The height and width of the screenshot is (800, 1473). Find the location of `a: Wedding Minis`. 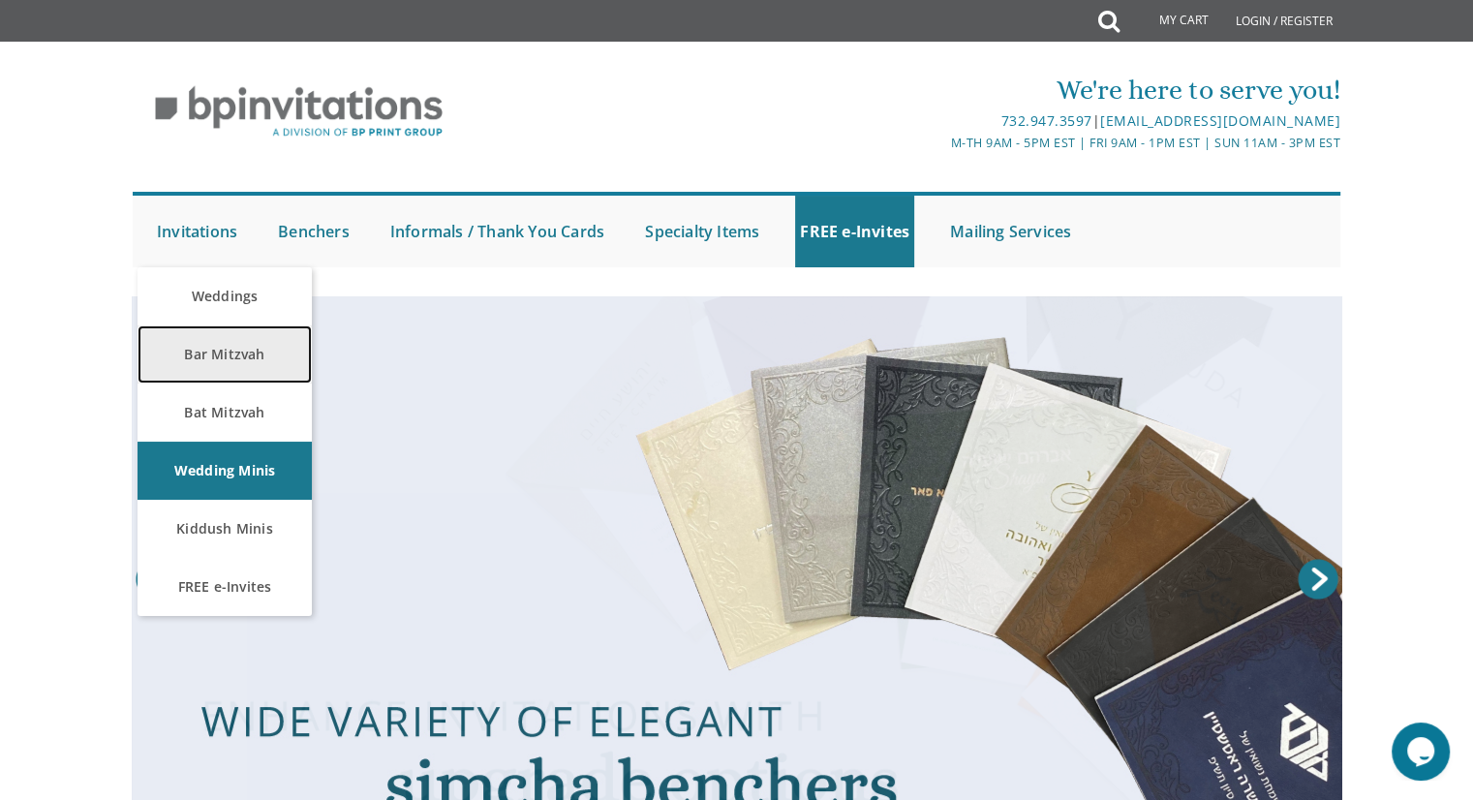

a: Wedding Minis is located at coordinates (225, 471).